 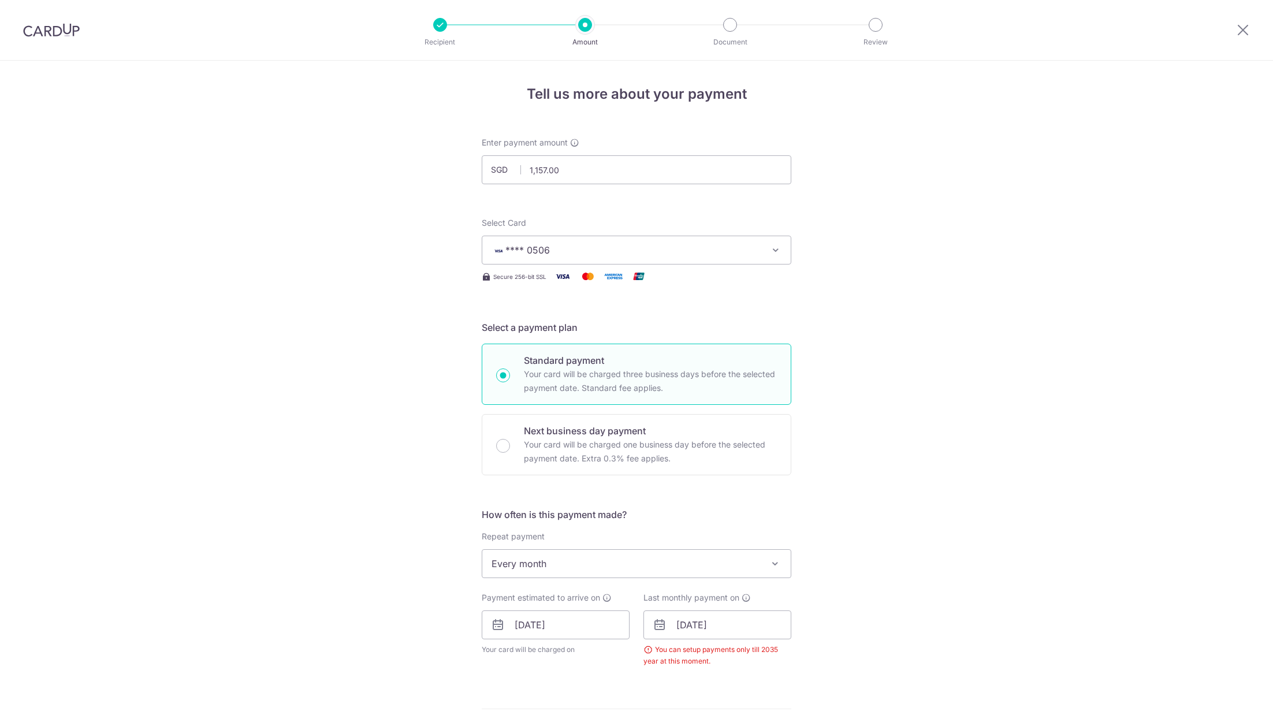 What do you see at coordinates (636, 170) in the screenshot?
I see `input: 0.00` at bounding box center [636, 170].